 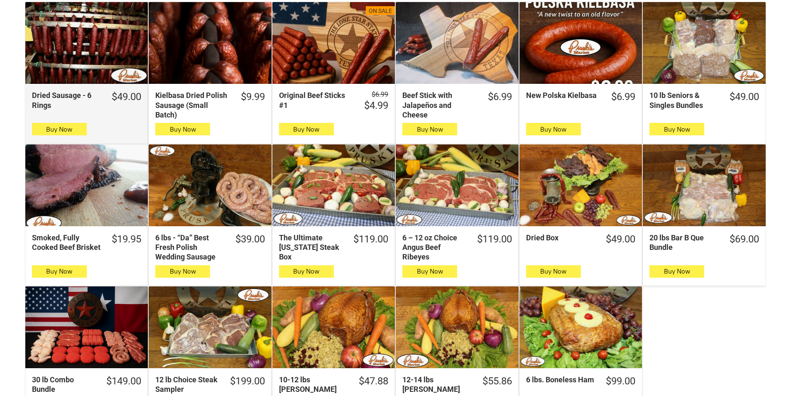 What do you see at coordinates (684, 242) in the screenshot?
I see `div: 20 lbs Bar B Que Bundle` at bounding box center [684, 242].